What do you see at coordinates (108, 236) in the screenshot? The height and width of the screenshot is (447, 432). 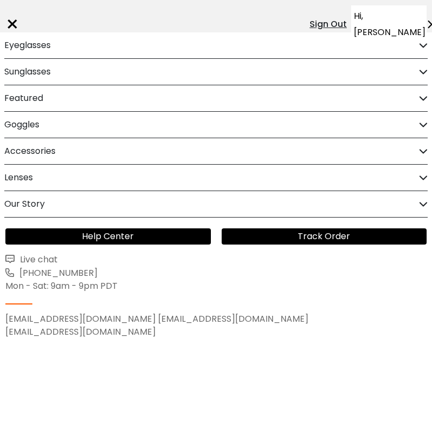 I see `a: Help Center` at bounding box center [108, 236].